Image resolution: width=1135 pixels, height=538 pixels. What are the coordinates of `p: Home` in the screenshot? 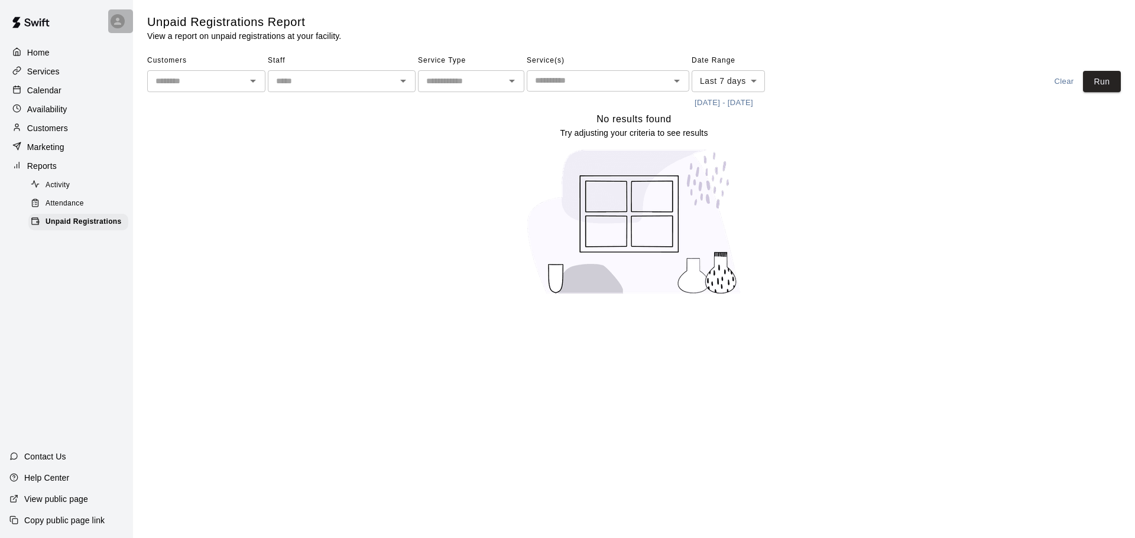 It's located at (38, 53).